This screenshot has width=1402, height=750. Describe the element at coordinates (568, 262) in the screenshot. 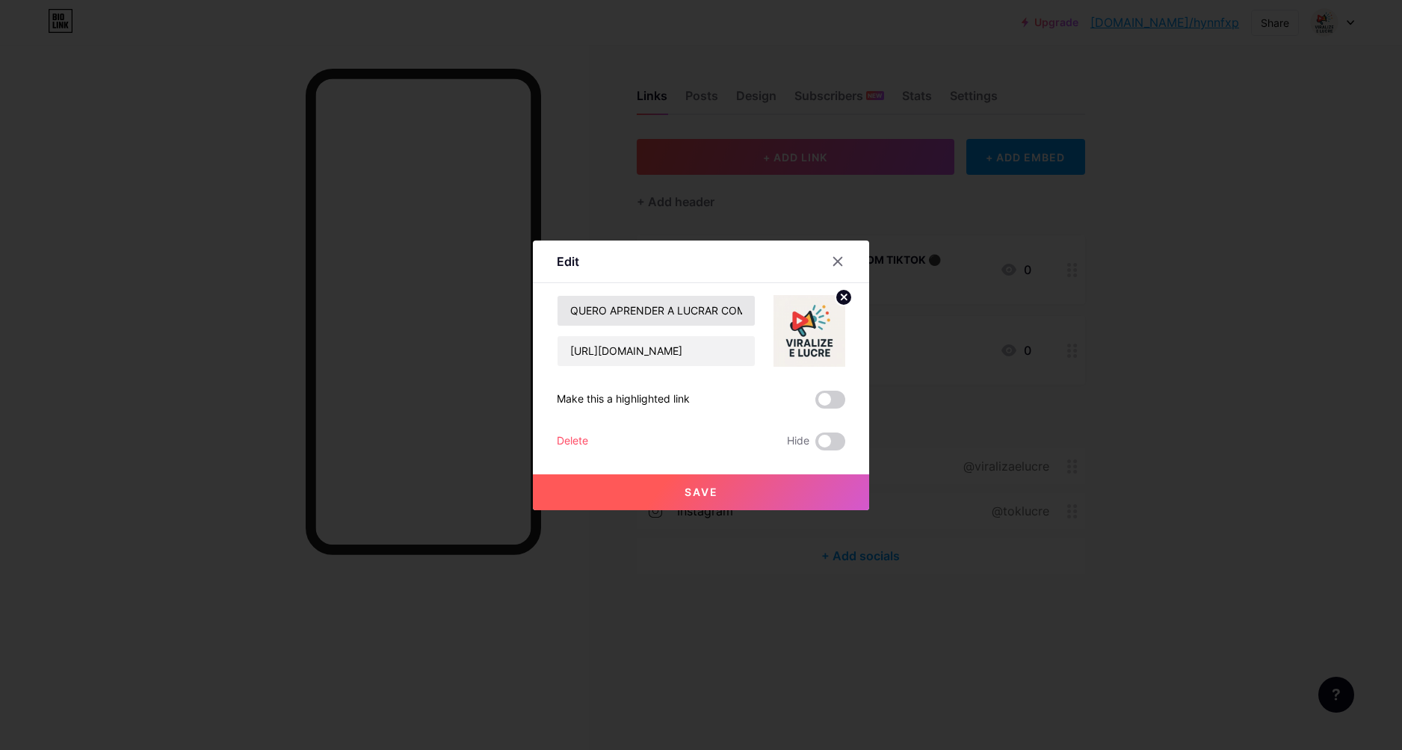

I see `div: Edit` at that location.